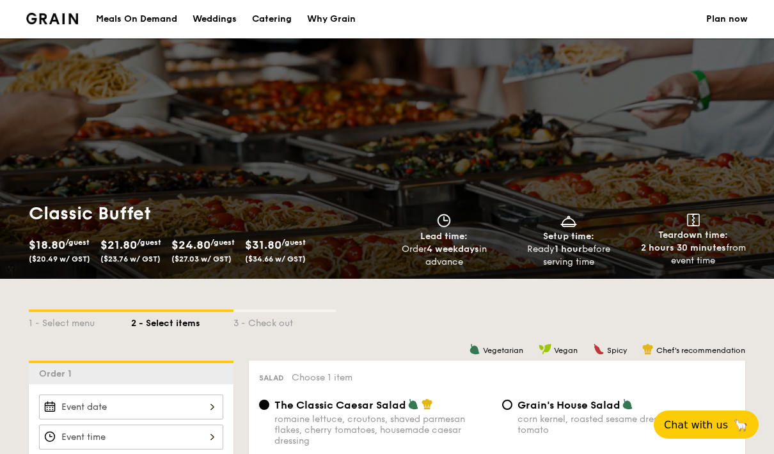 The width and height of the screenshot is (774, 454). What do you see at coordinates (80, 321) in the screenshot?
I see `div: 1 - Select menu` at bounding box center [80, 321].